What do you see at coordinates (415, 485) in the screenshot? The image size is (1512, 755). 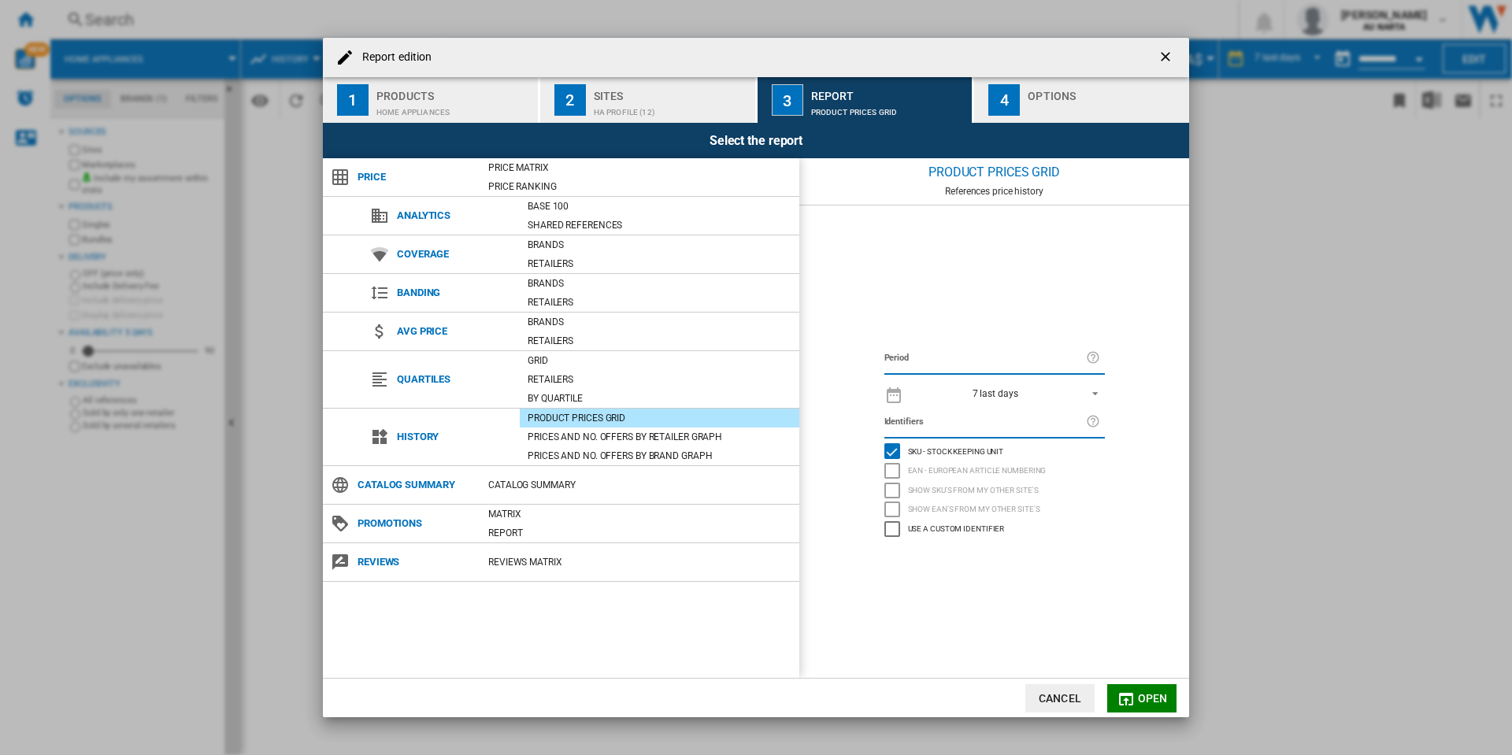 I see `span: Catalog Summary` at bounding box center [415, 485].